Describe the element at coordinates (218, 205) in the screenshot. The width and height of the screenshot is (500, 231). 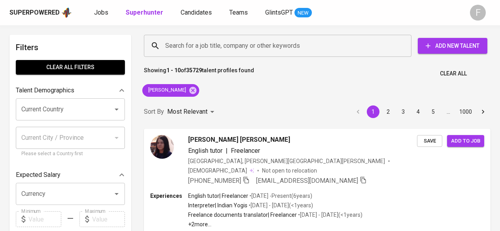
I see `p: Interpreter | Indian Yogis` at that location.